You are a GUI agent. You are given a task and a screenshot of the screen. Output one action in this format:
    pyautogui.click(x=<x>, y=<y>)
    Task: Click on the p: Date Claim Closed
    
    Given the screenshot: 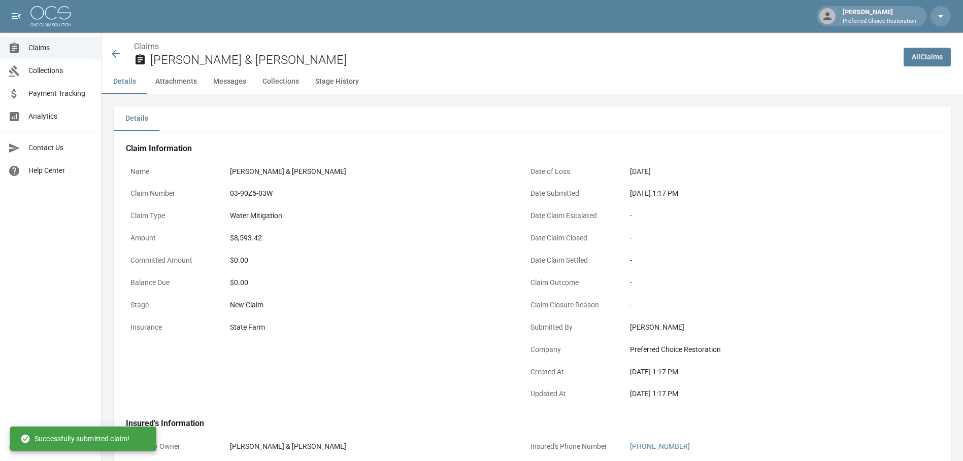 What is the action you would take?
    pyautogui.click(x=571, y=238)
    